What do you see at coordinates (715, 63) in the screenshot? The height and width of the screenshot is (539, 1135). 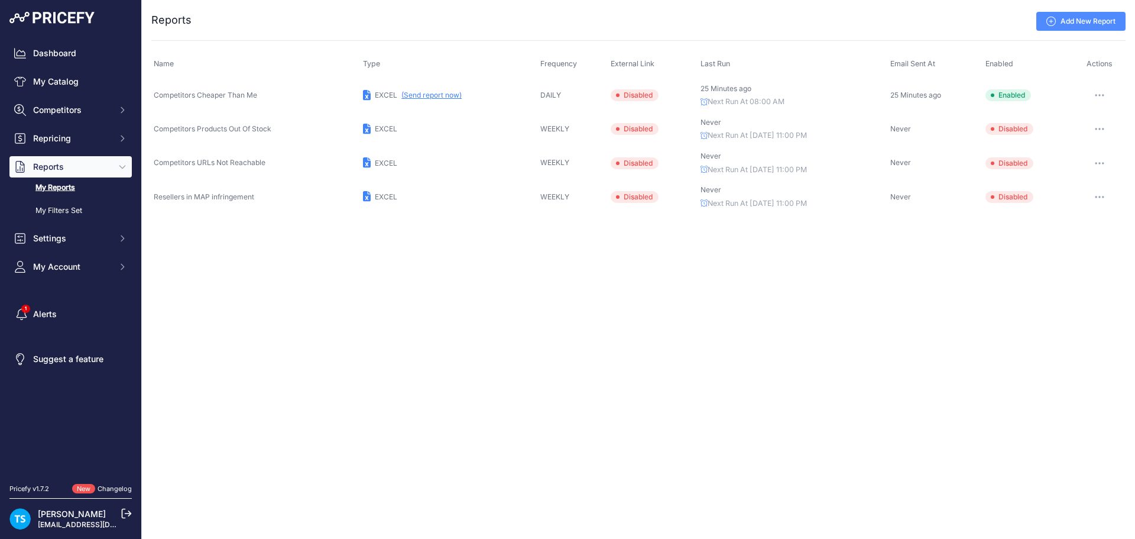 I see `span: Last Run` at bounding box center [715, 63].